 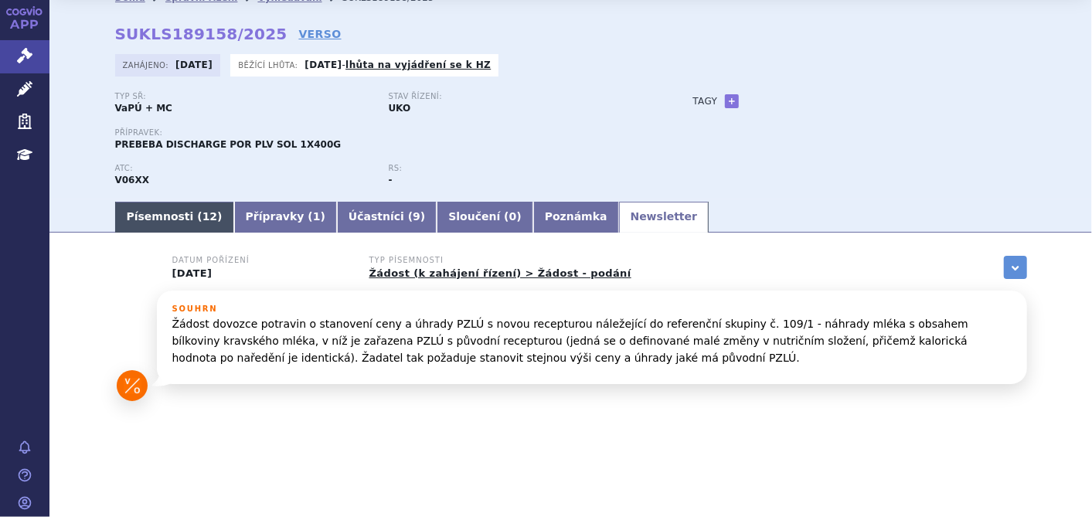 What do you see at coordinates (317, 216) in the screenshot?
I see `span: 1` at bounding box center [317, 216].